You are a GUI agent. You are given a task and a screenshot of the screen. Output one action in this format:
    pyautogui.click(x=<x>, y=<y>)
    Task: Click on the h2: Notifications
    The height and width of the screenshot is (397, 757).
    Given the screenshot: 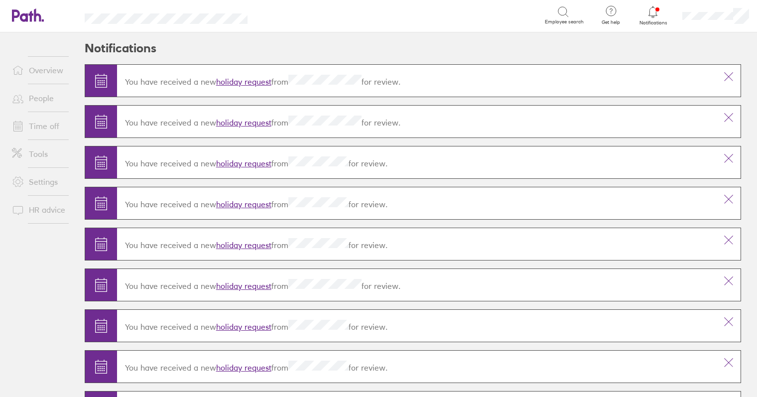 What is the action you would take?
    pyautogui.click(x=121, y=48)
    